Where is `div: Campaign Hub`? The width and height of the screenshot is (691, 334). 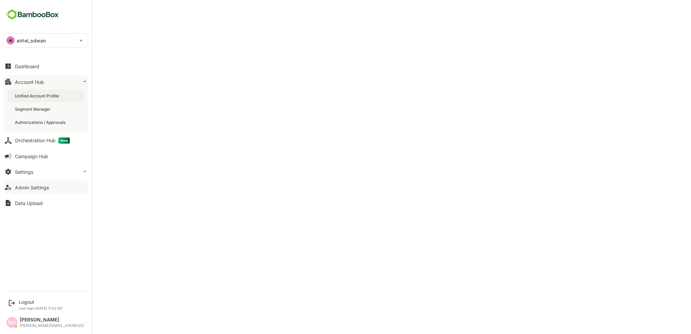
div: Campaign Hub is located at coordinates (32, 156).